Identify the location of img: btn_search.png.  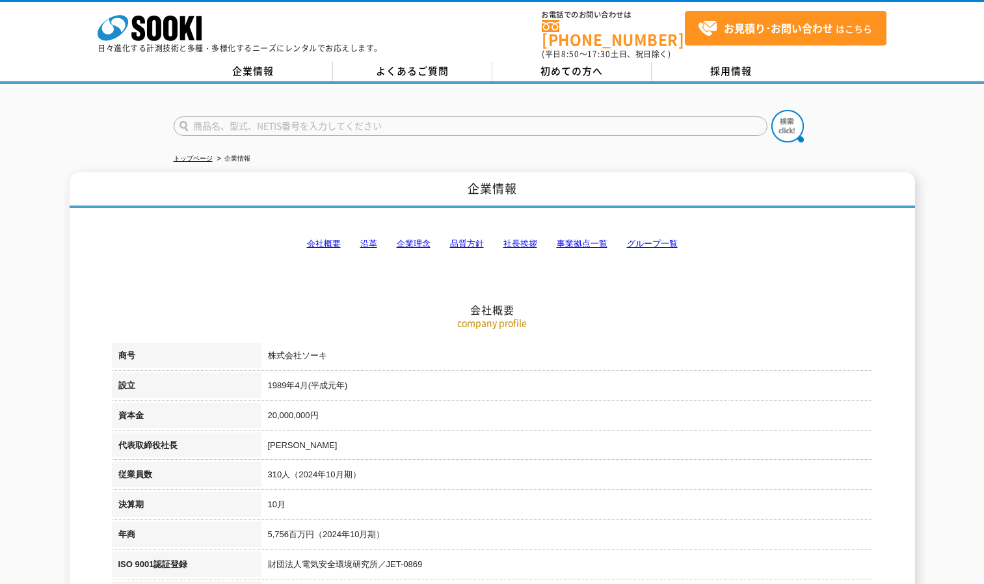
(787, 126).